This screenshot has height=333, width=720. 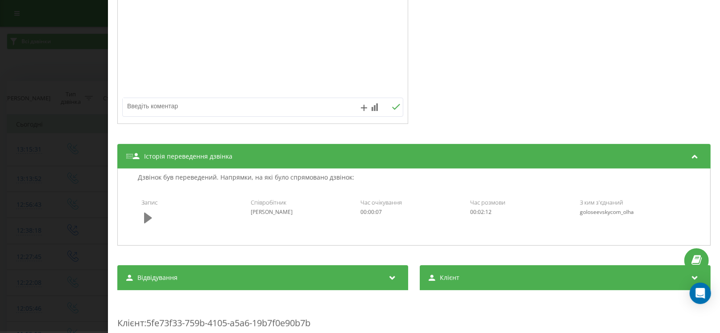 What do you see at coordinates (246, 177) in the screenshot?
I see `p: Дзвінок був переведений. Напрямки, на які було спрямовано дзвінок:` at bounding box center [246, 177].